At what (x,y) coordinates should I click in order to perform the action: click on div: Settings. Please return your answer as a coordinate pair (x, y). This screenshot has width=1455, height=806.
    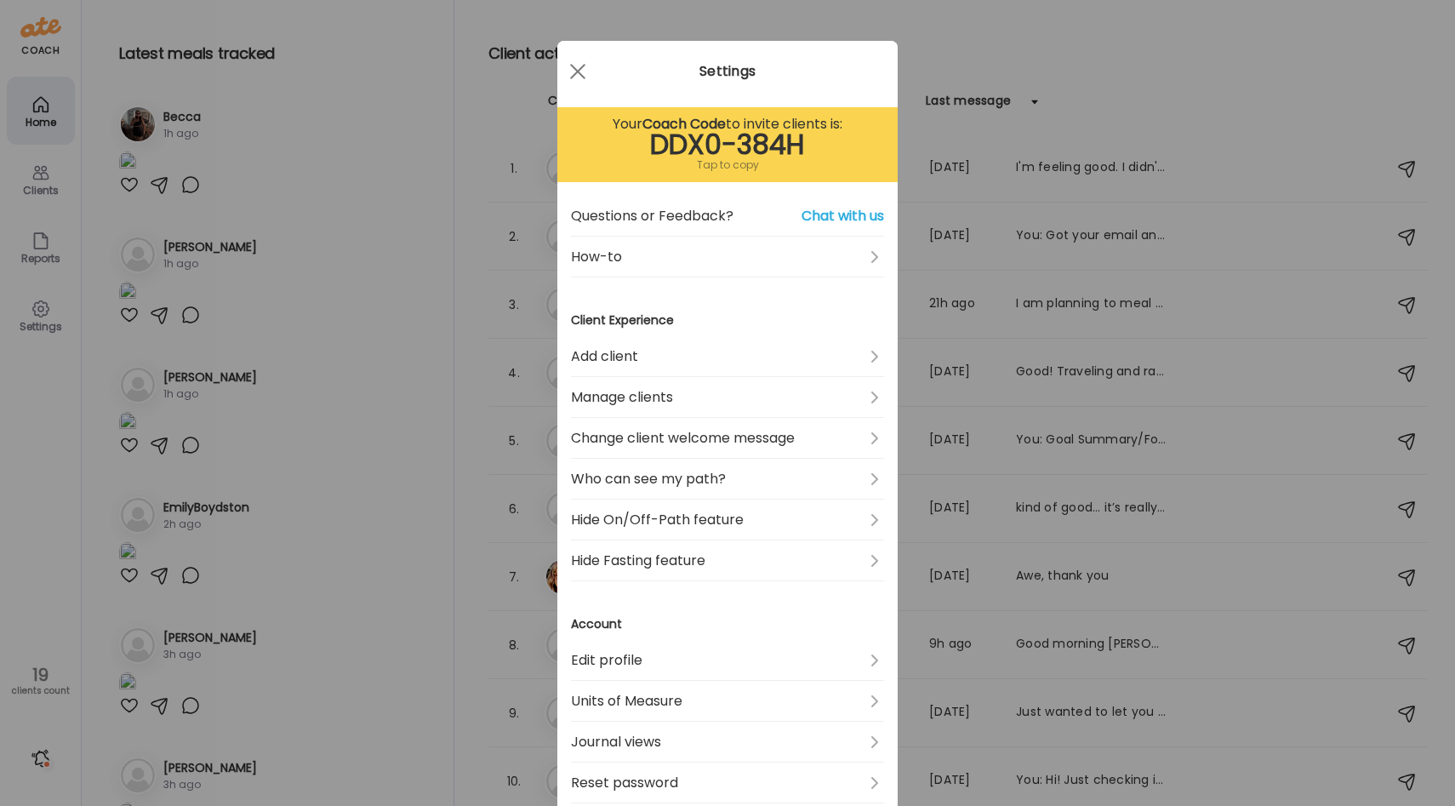
    Looking at the image, I should click on (727, 71).